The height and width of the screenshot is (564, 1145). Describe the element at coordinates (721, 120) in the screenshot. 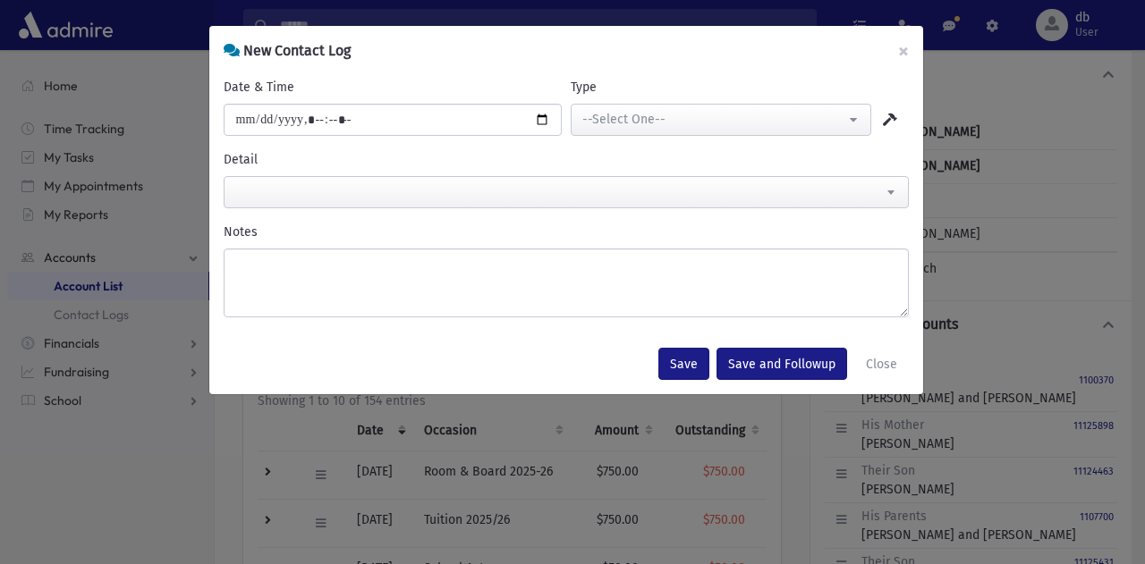

I see `button: --Select One--` at that location.